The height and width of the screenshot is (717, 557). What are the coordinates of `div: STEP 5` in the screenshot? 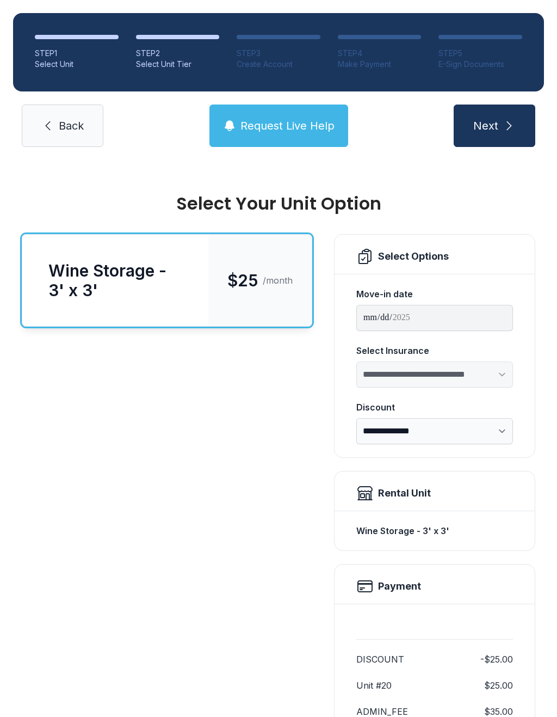 It's located at (481, 53).